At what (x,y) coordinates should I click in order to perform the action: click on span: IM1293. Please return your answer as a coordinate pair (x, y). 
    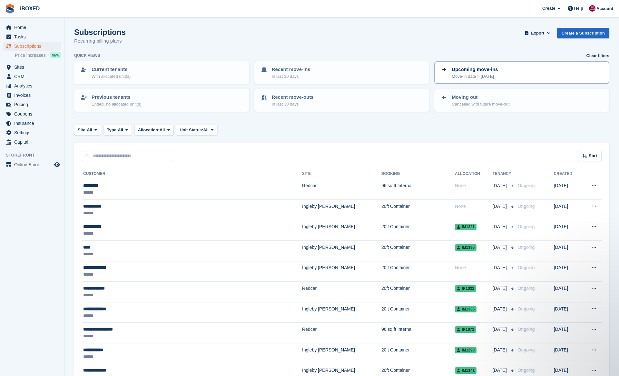
    Looking at the image, I should click on (466, 350).